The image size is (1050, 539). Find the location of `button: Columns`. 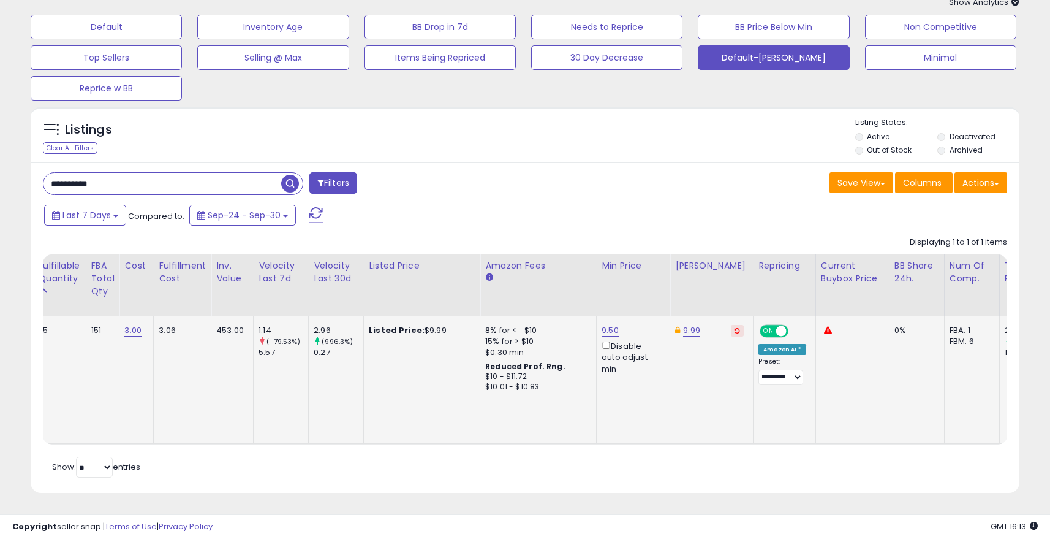

button: Columns is located at coordinates (924, 183).